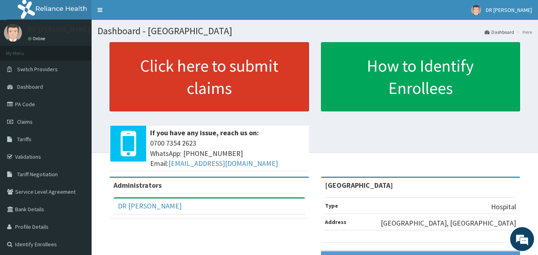 The width and height of the screenshot is (538, 255). Describe the element at coordinates (37, 175) in the screenshot. I see `span: Tariff Negotiation` at that location.